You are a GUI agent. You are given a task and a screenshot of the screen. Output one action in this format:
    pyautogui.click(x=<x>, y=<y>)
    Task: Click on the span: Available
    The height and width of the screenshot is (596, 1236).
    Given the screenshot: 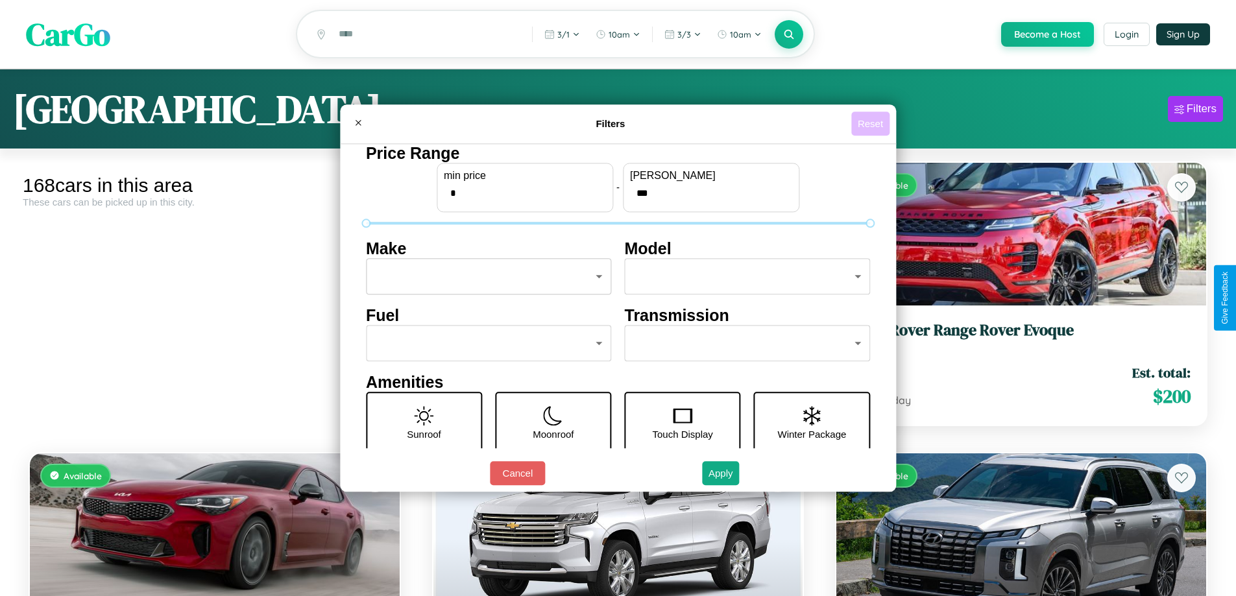 What is the action you would take?
    pyautogui.click(x=82, y=476)
    